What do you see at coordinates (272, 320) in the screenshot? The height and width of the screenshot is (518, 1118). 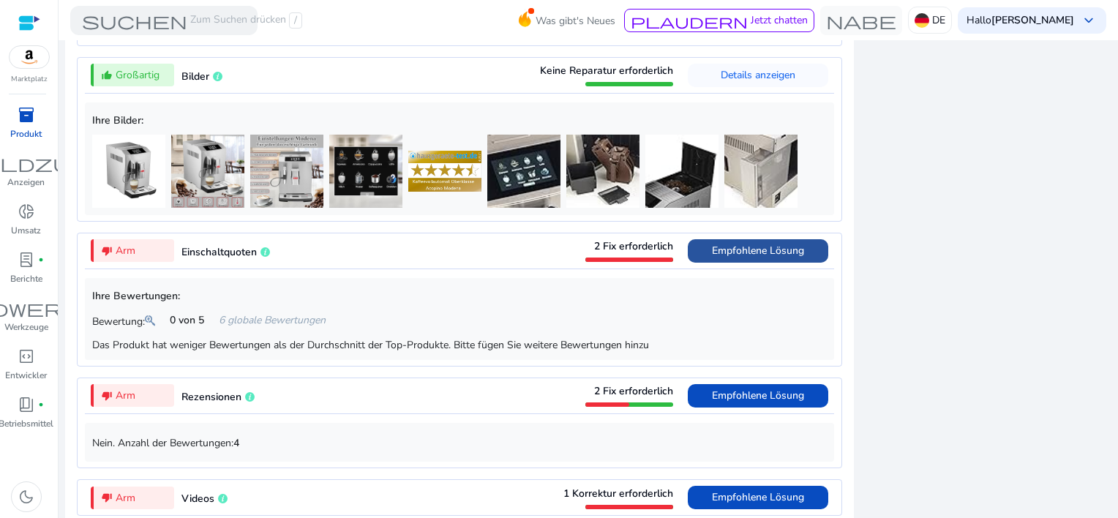 I see `span: 6 globale Bewertungen` at bounding box center [272, 320].